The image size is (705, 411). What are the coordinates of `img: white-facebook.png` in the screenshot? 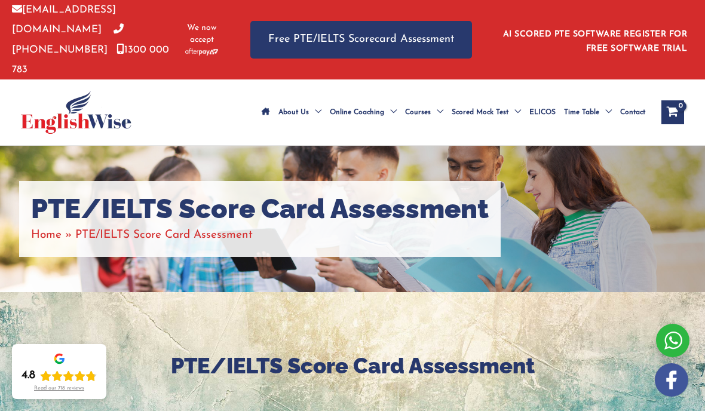 It's located at (672, 380).